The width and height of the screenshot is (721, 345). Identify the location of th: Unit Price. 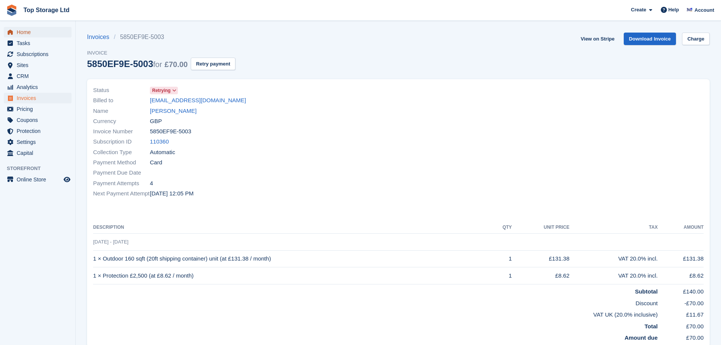
(541, 228).